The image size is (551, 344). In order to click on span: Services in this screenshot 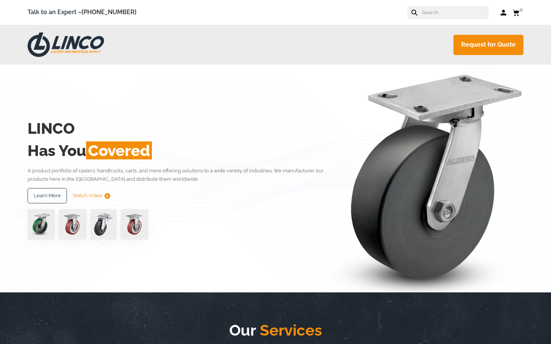, I will do `click(289, 330)`.